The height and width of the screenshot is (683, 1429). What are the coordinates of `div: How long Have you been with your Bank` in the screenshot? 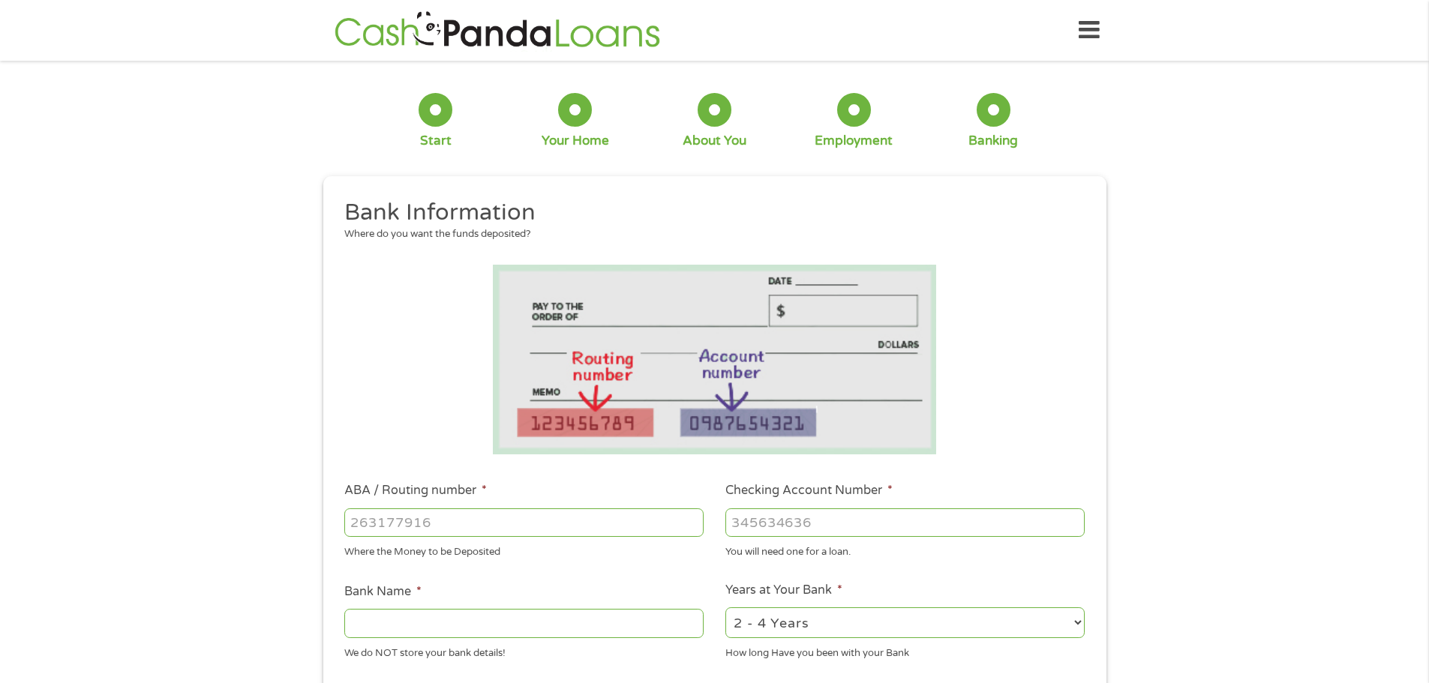 It's located at (904, 650).